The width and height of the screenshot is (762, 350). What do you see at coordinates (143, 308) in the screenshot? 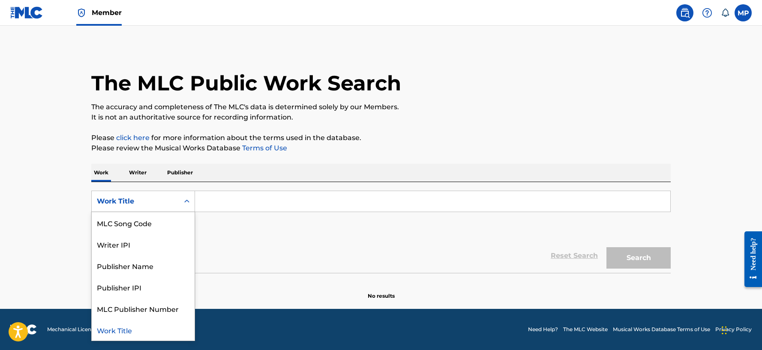
I see `div: MLC Publisher Number` at bounding box center [143, 308].